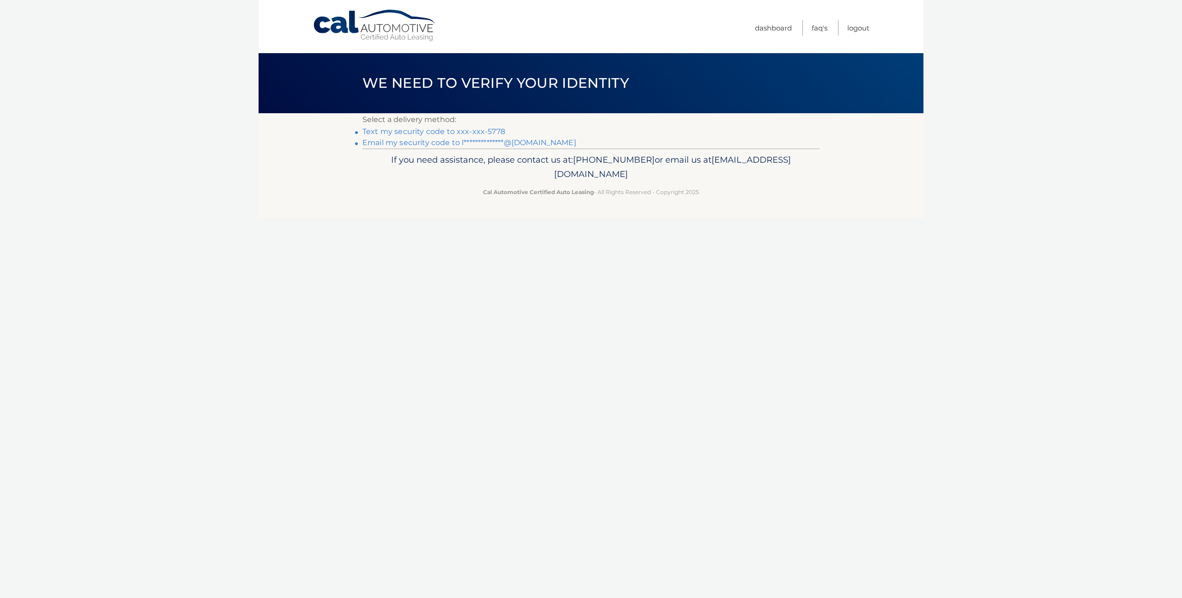  What do you see at coordinates (591, 167) in the screenshot?
I see `p: If you need assistance, please contact us at: or email us at` at bounding box center [591, 167].